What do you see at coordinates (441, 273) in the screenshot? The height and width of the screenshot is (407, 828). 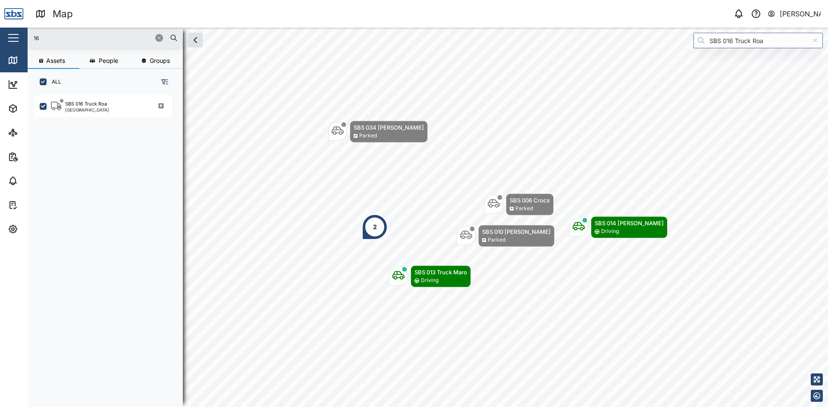 I see `div: SBS 013 Truck Maro` at bounding box center [441, 273].